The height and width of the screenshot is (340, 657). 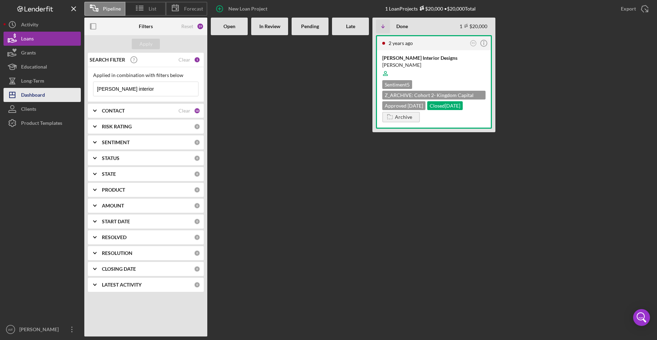 I want to click on div: Sentiment 5, so click(x=397, y=84).